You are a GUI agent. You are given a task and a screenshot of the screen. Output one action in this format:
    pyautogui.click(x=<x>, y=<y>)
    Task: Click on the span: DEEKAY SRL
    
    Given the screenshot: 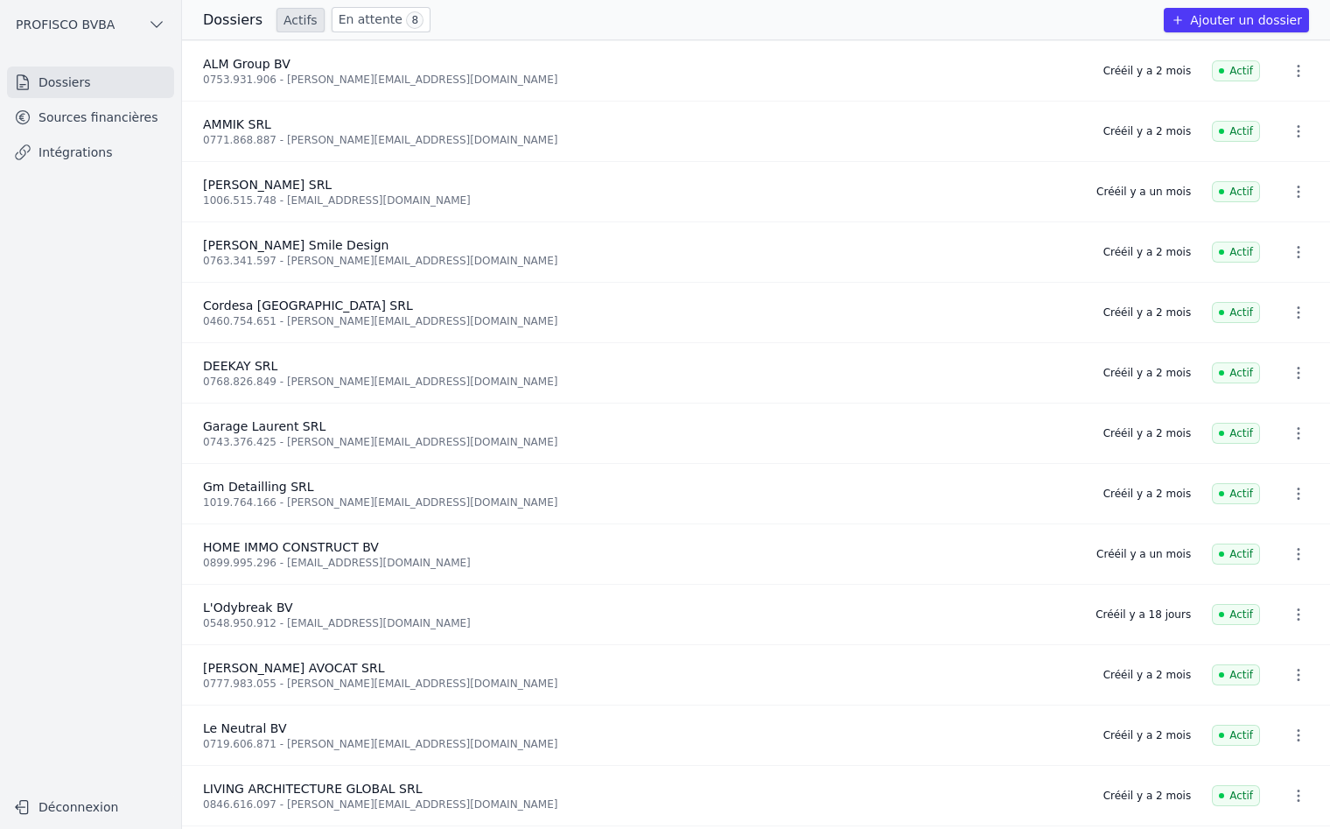 What is the action you would take?
    pyautogui.click(x=240, y=366)
    